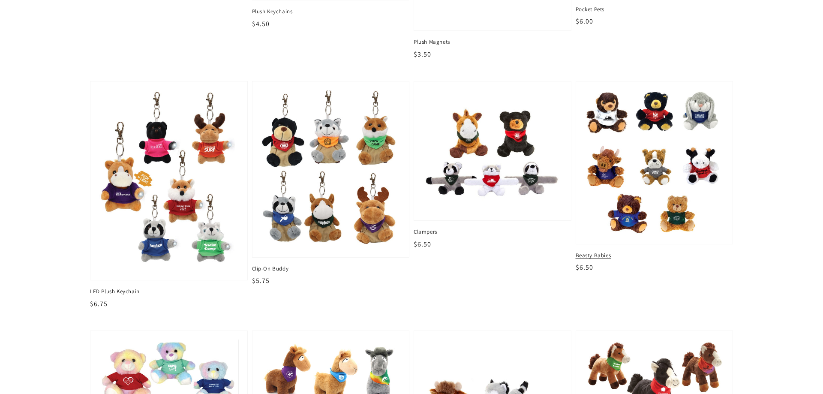  I want to click on span: Plush Keychains, so click(331, 12).